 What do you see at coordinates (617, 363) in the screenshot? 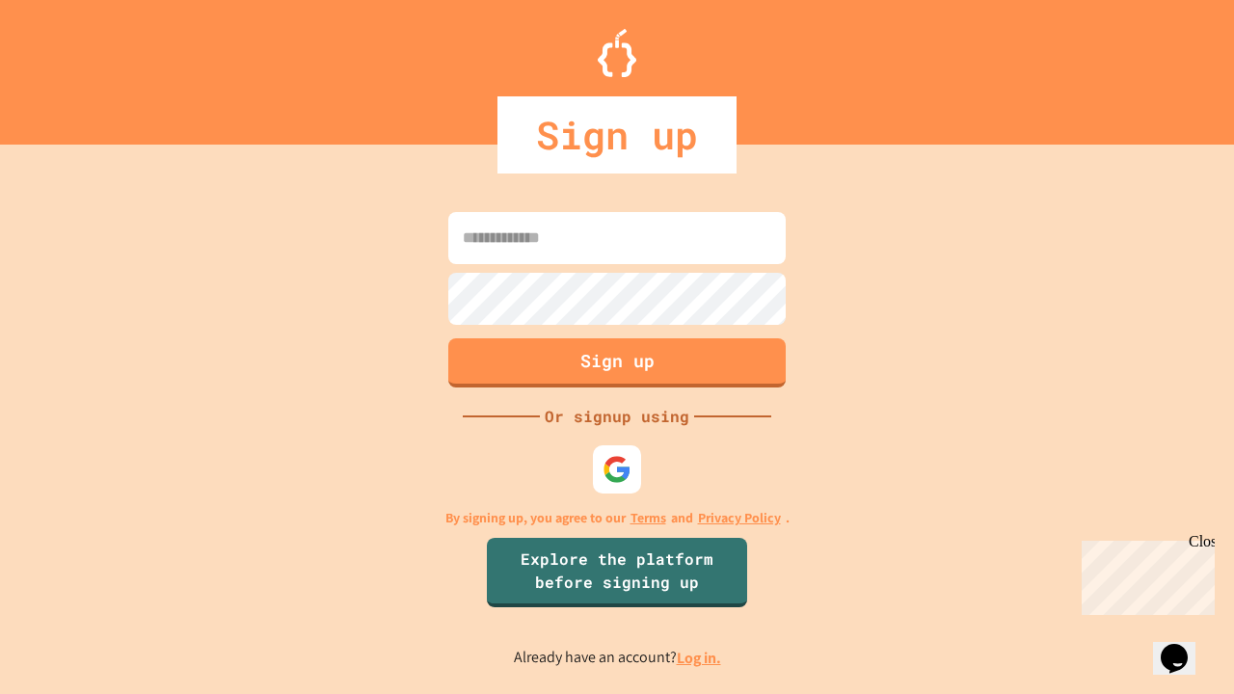
I see `button: Sign up` at bounding box center [617, 363].